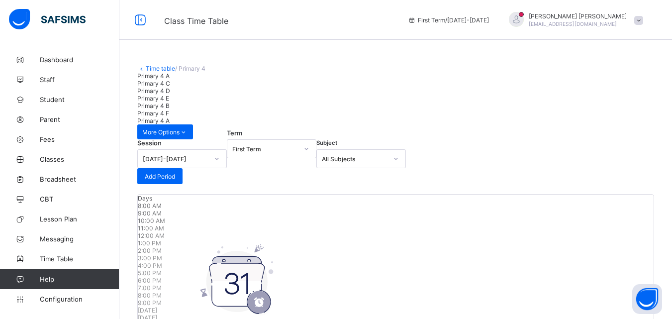 The height and width of the screenshot is (319, 672). I want to click on a: Time table, so click(160, 68).